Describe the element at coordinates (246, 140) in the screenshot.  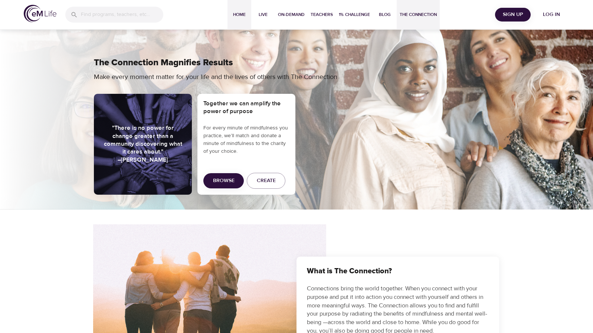
I see `p: For every minute of mindfulness you practice, we’ll match and donate a minute of mindfulness to t...` at that location.